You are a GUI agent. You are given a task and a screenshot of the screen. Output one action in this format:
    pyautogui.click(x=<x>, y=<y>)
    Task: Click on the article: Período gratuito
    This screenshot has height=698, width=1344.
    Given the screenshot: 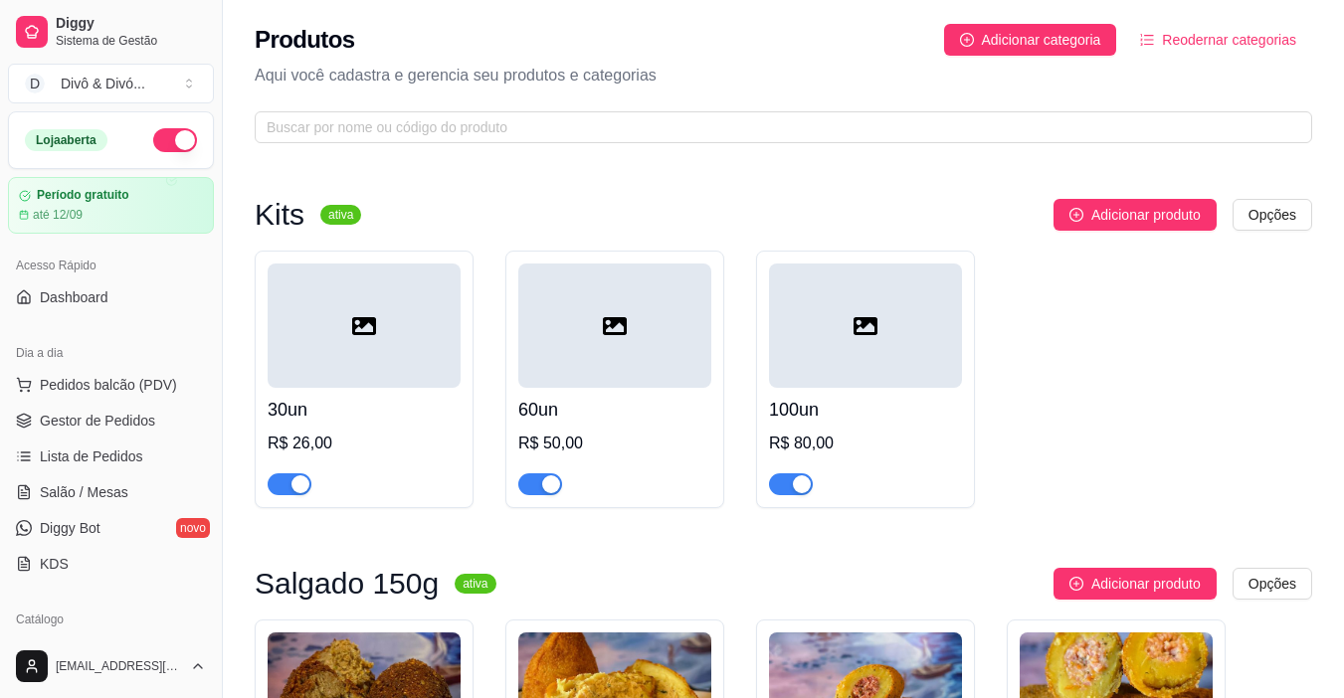 What is the action you would take?
    pyautogui.click(x=83, y=195)
    